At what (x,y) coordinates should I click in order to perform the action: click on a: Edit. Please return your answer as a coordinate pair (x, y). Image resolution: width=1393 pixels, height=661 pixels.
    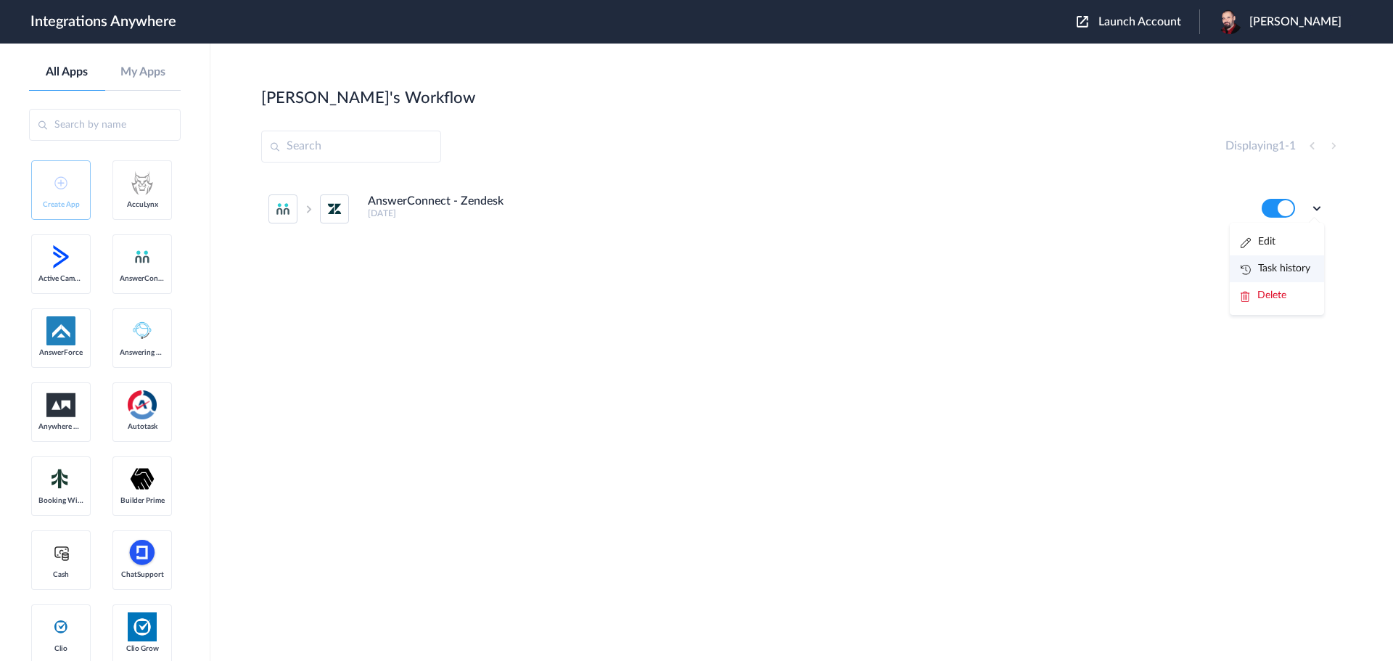
    Looking at the image, I should click on (1258, 242).